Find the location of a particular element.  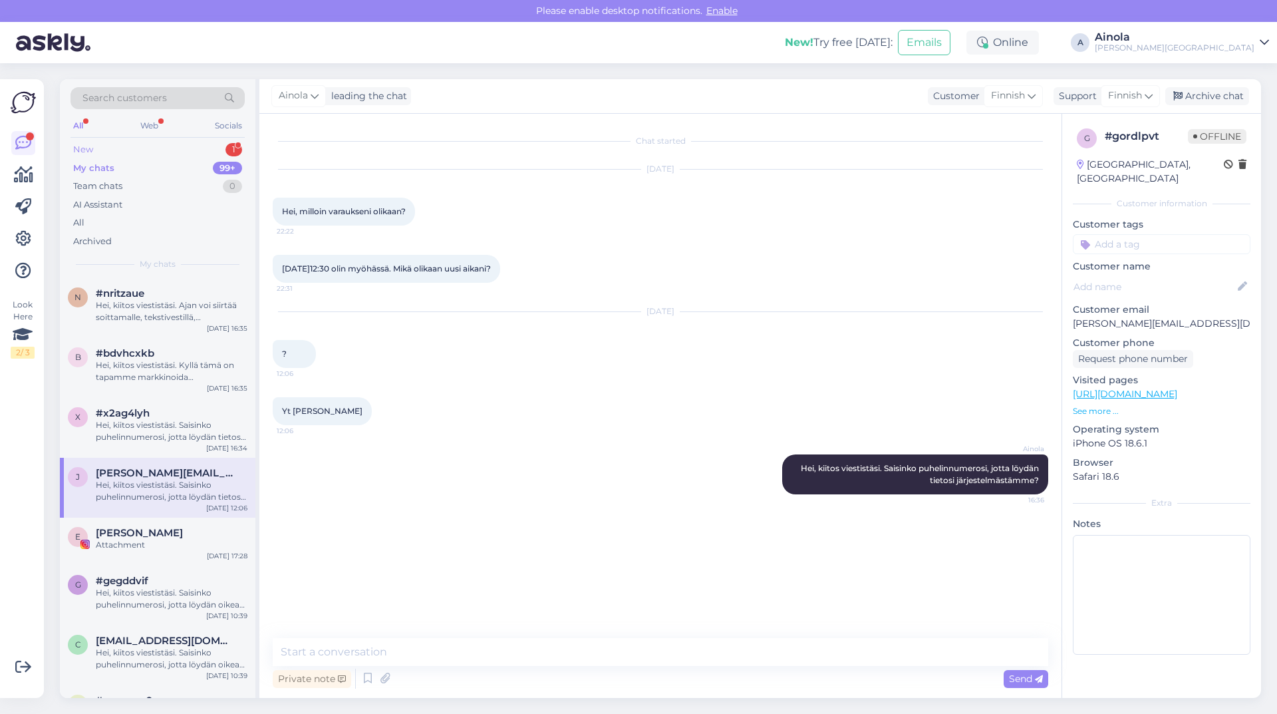

p: Customer name is located at coordinates (1161, 266).